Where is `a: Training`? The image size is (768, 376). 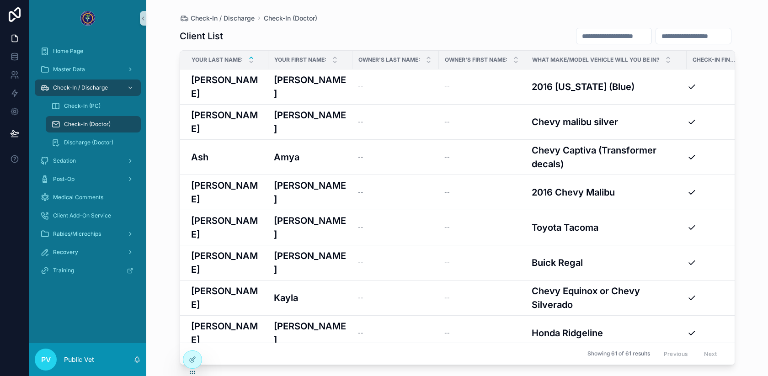 a: Training is located at coordinates (88, 271).